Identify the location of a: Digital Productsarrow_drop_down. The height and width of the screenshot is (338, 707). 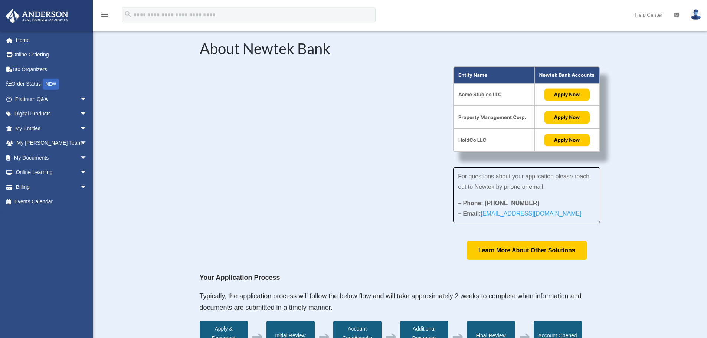
(52, 114).